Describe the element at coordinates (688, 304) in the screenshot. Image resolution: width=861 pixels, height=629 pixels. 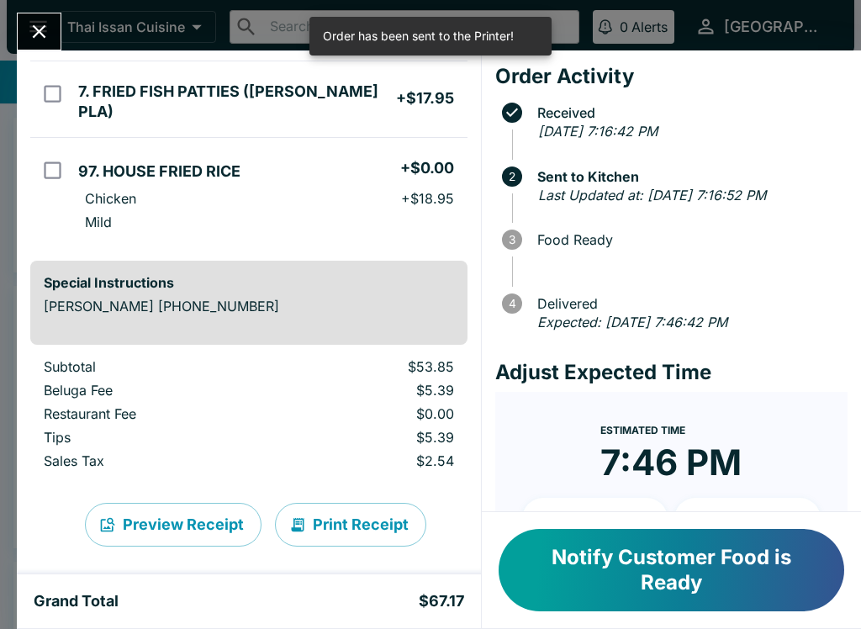
I see `span: Delivered` at that location.